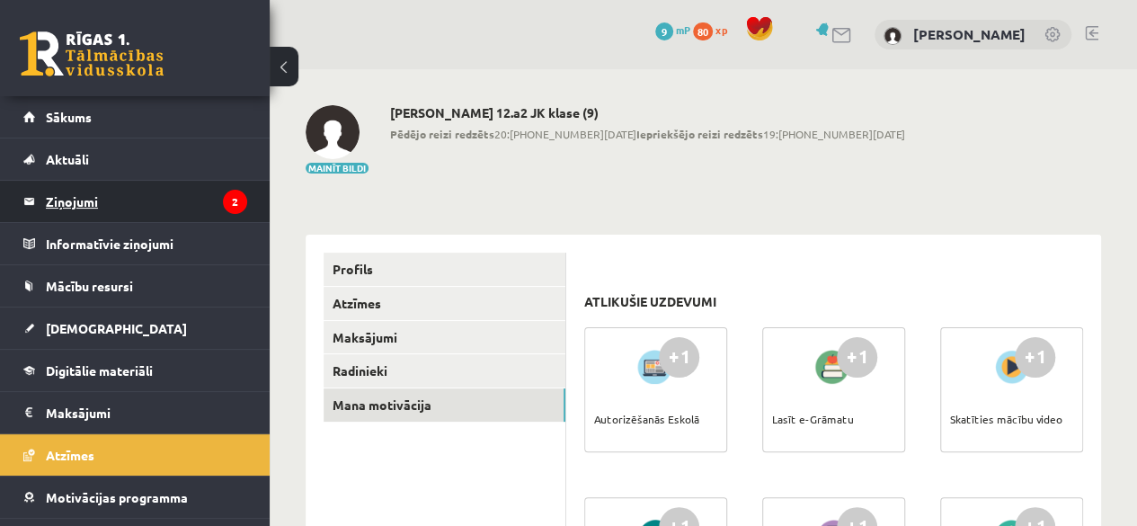 The height and width of the screenshot is (526, 1137). Describe the element at coordinates (135, 117) in the screenshot. I see `a: Sākums` at that location.